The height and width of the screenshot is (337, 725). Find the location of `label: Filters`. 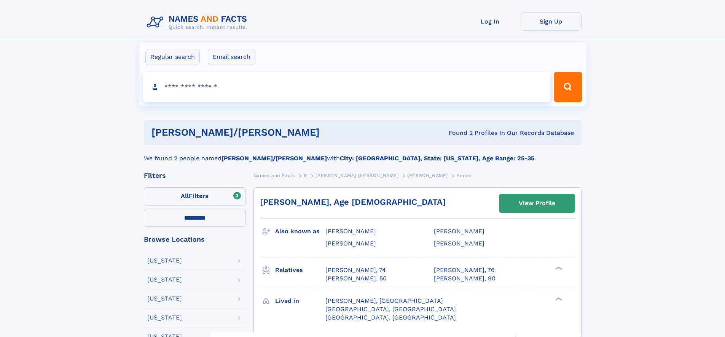

label: Filters is located at coordinates (195, 197).